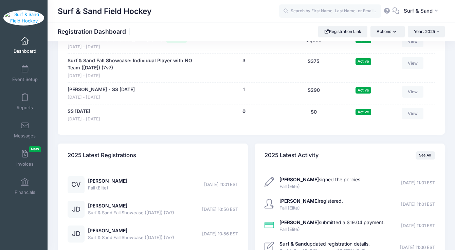 Image resolution: width=455 pixels, height=250 pixels. Describe the element at coordinates (425, 155) in the screenshot. I see `a: See All` at that location.